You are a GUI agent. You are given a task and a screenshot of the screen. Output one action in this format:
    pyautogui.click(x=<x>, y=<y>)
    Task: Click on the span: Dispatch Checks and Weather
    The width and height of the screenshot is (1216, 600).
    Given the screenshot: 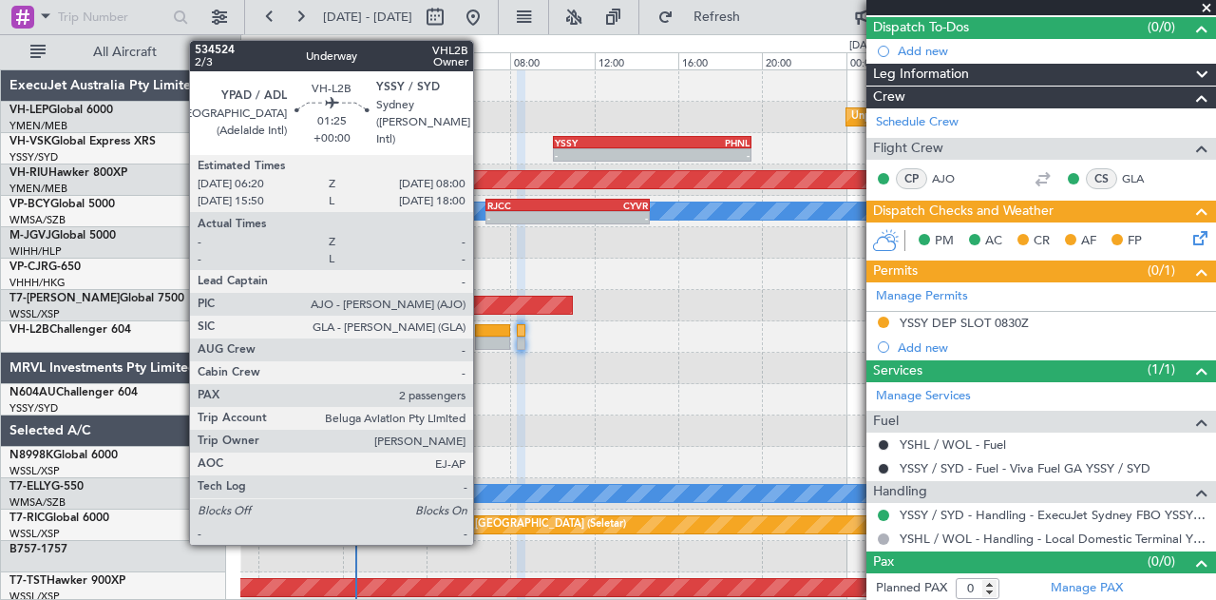 What is the action you would take?
    pyautogui.click(x=964, y=211)
    